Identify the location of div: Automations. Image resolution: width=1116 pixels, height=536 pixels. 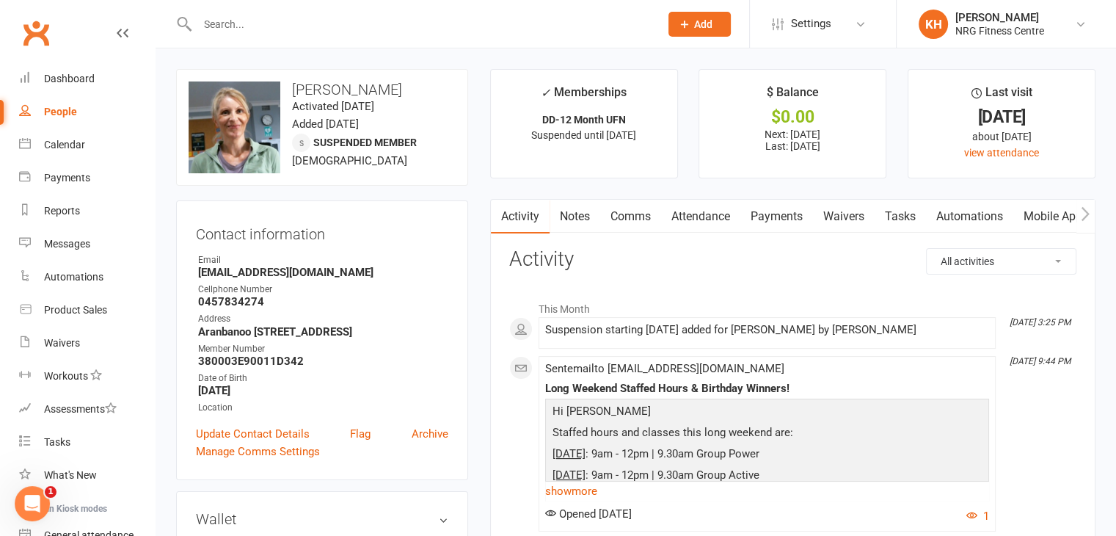
(73, 277).